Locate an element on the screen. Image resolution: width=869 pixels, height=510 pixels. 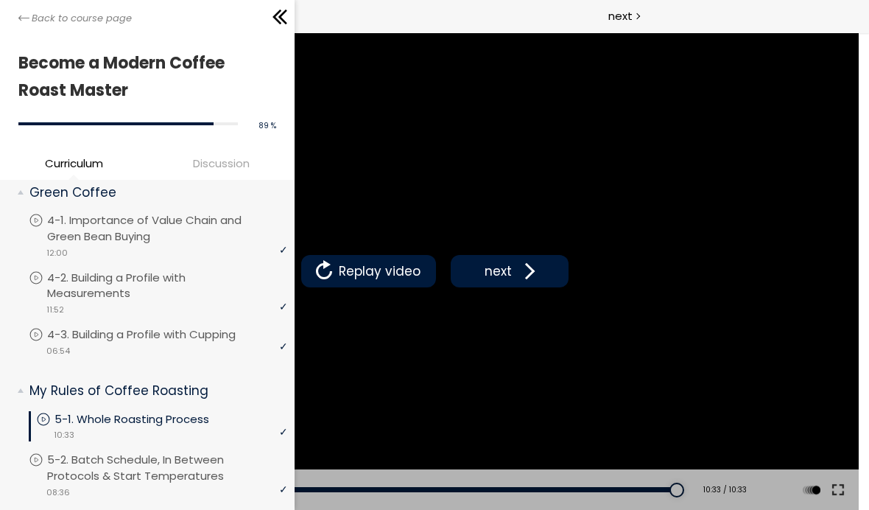
span: 89 % is located at coordinates (267, 125).